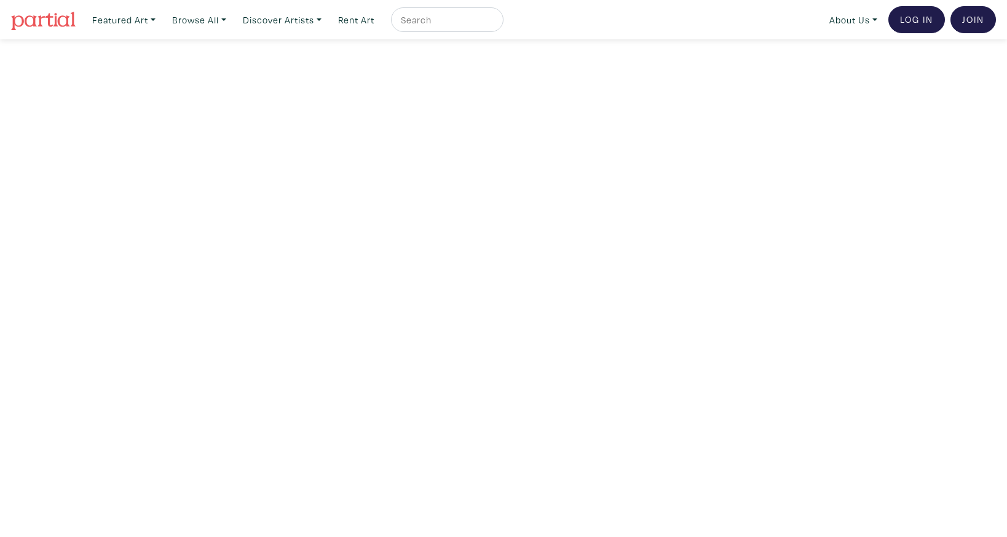 This screenshot has height=537, width=1007. Describe the element at coordinates (973, 20) in the screenshot. I see `a: Join` at that location.